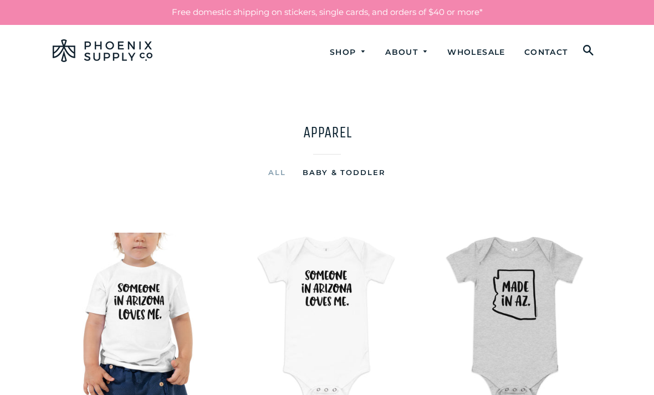 The width and height of the screenshot is (654, 395). Describe the element at coordinates (277, 172) in the screenshot. I see `a: All` at that location.